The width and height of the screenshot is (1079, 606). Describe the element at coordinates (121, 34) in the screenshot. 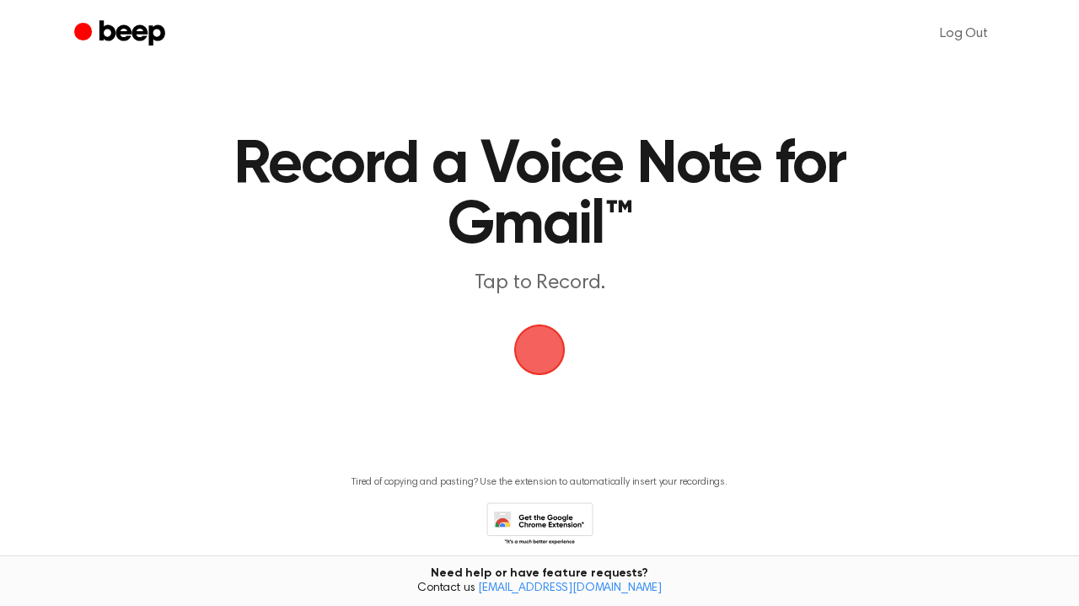

I see `a: Beep` at that location.